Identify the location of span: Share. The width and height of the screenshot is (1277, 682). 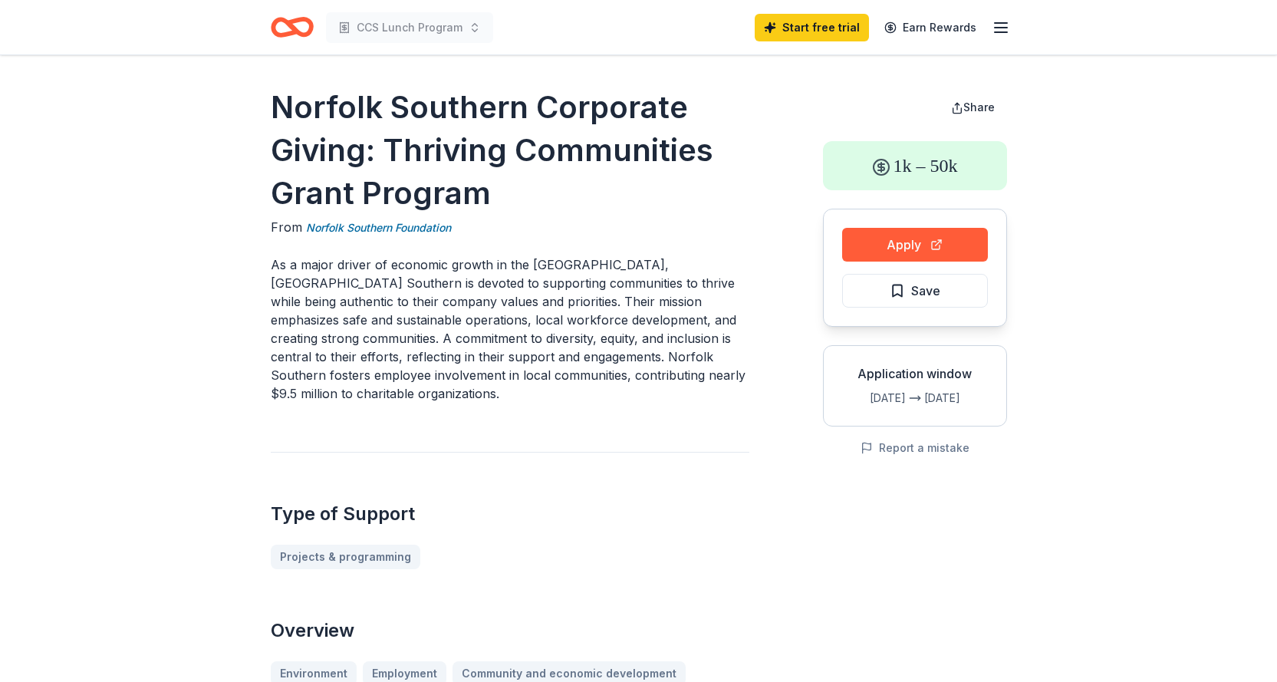
(978, 107).